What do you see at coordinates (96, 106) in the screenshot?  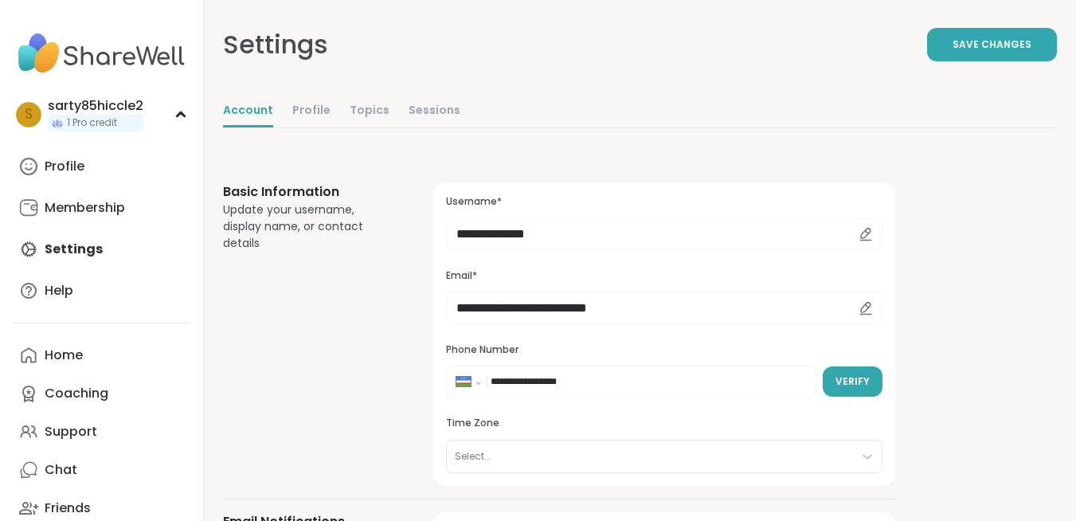 I see `div: sarty85hiccle2` at bounding box center [96, 106].